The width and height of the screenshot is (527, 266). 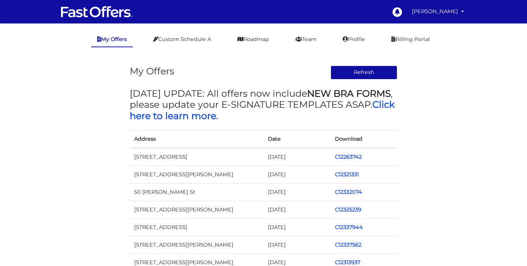 I want to click on h3: My Offers, so click(x=152, y=71).